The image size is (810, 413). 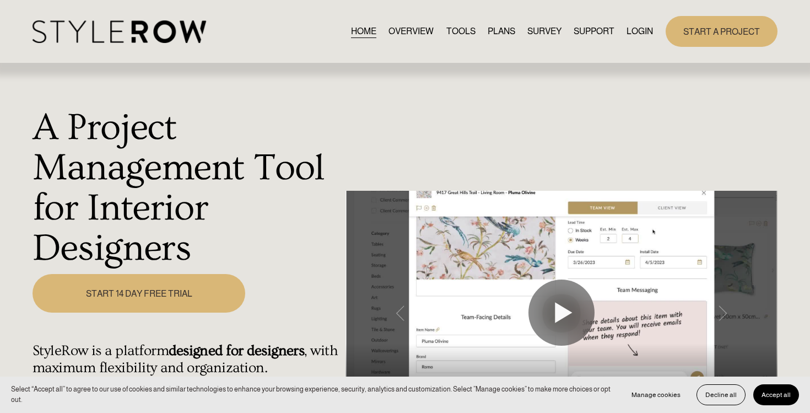 I want to click on a: folder dropdown, so click(x=594, y=31).